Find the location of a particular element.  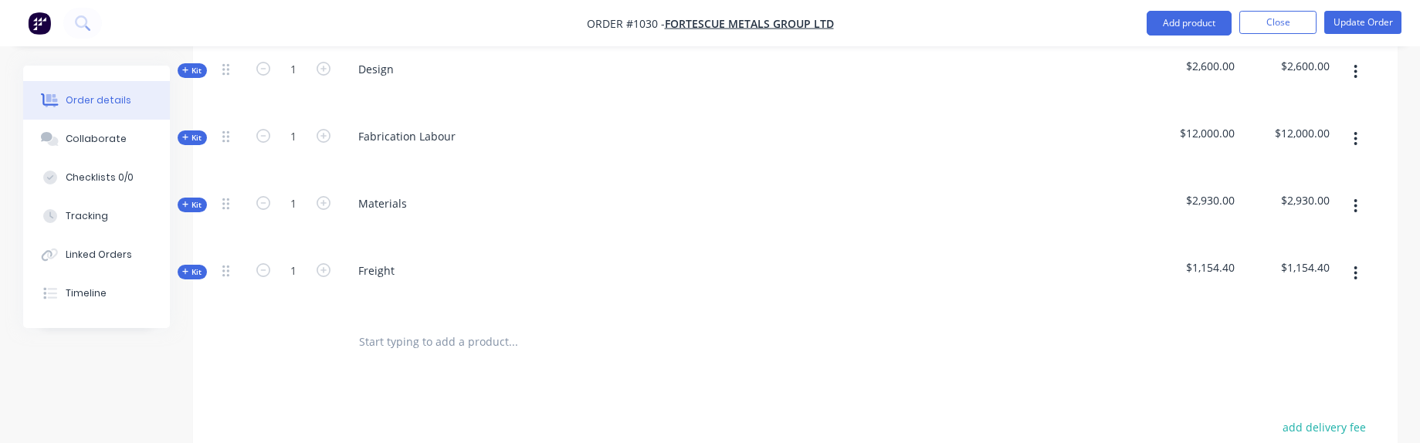

button: Order details is located at coordinates (97, 100).